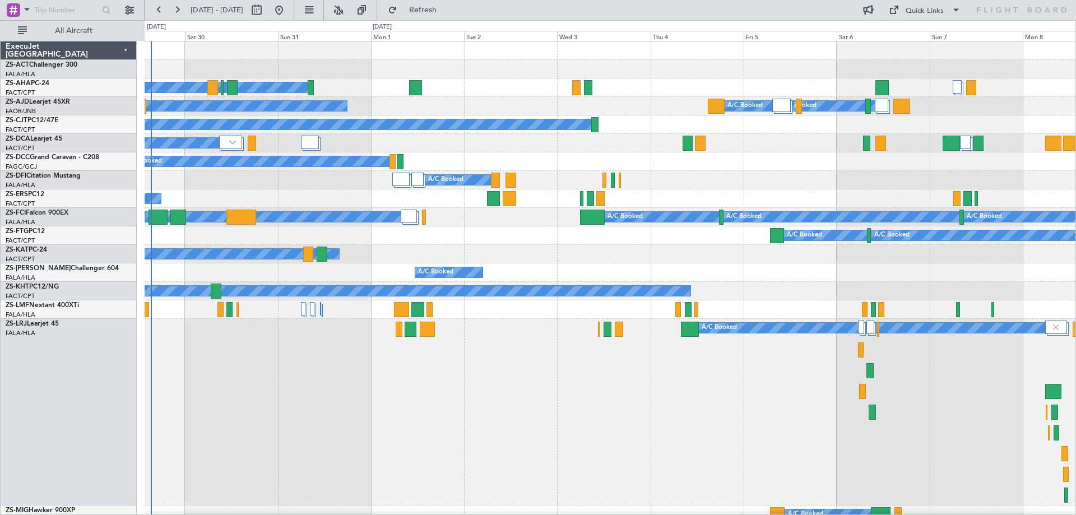  What do you see at coordinates (38, 102) in the screenshot?
I see `a: ZS-AJDLearjet 45XR` at bounding box center [38, 102].